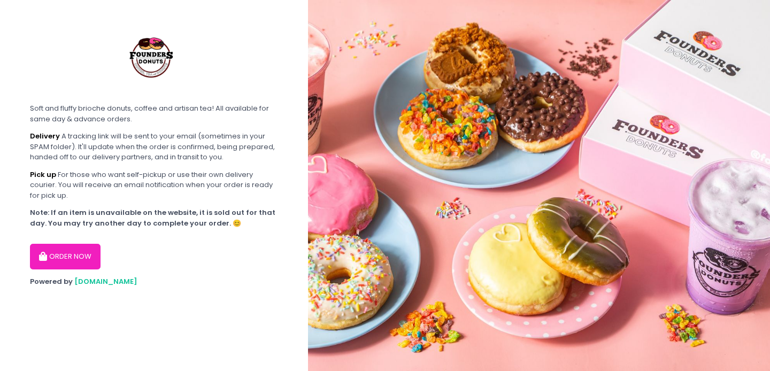  What do you see at coordinates (43, 174) in the screenshot?
I see `b: Pick up` at bounding box center [43, 174].